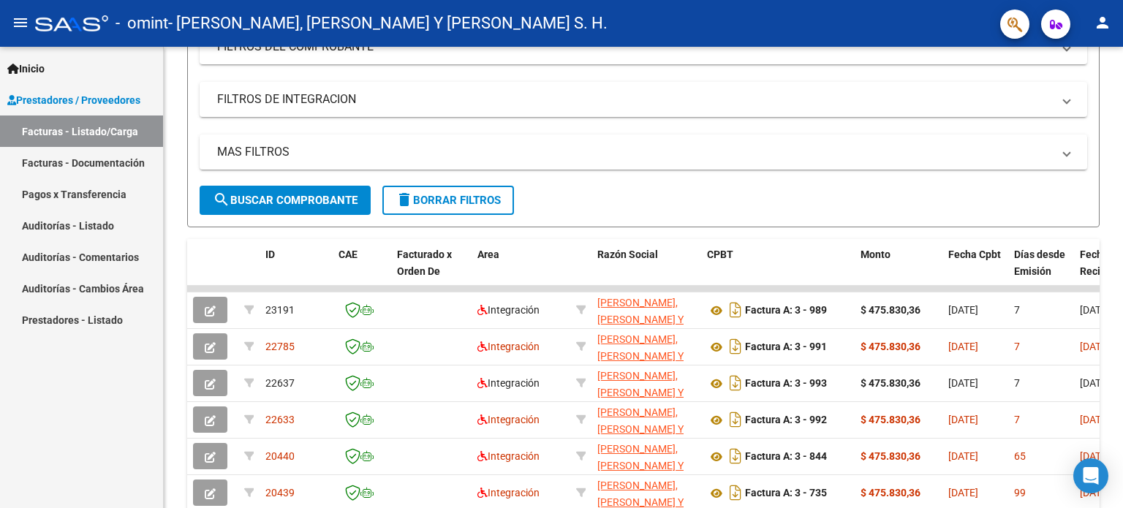 Image resolution: width=1123 pixels, height=508 pixels. Describe the element at coordinates (786, 347) in the screenshot. I see `strong: Factura A: 3 - 991` at that location.